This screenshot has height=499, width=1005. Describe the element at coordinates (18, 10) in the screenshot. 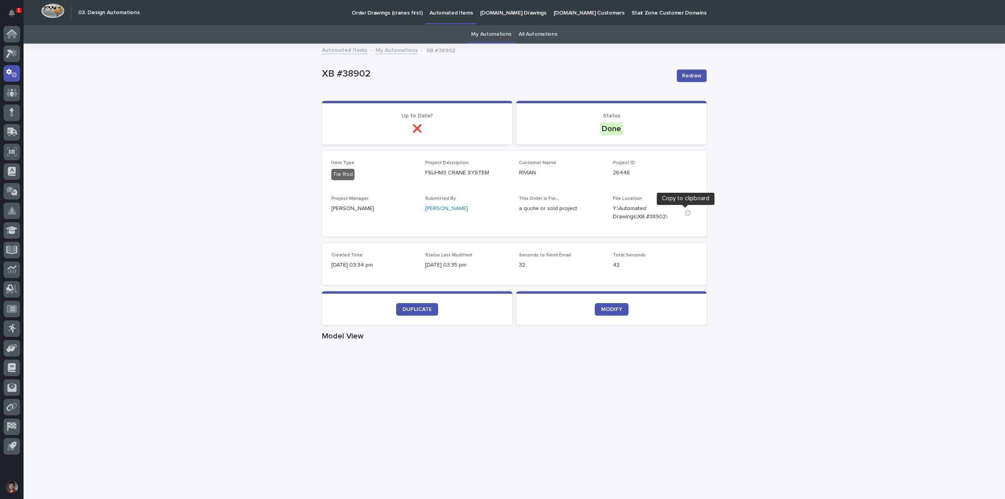

I see `p: 1` at that location.